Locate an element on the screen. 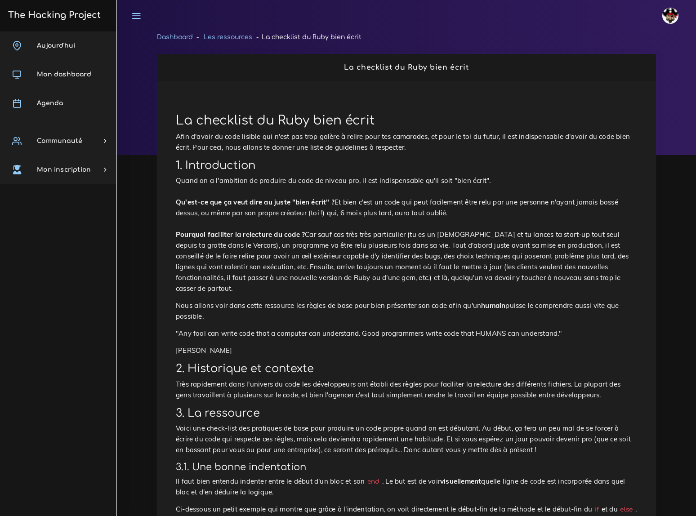  code: else is located at coordinates (626, 509).